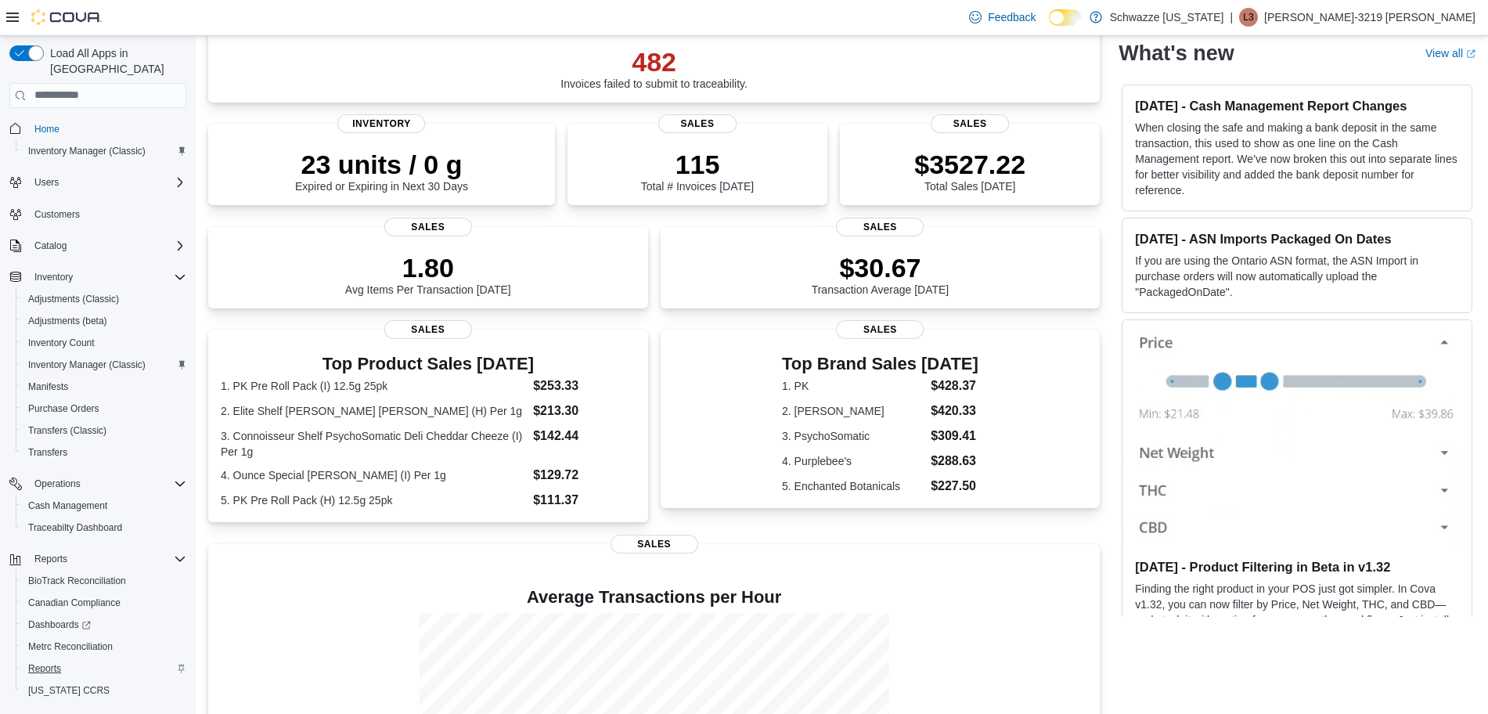 Image resolution: width=1488 pixels, height=714 pixels. I want to click on div: Expired or Expiring in Next 30 Days, so click(381, 171).